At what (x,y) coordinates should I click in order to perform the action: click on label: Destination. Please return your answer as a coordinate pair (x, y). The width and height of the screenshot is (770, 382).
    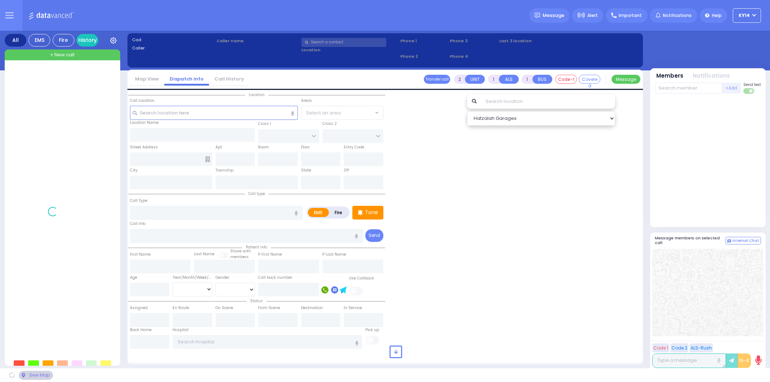
    Looking at the image, I should click on (312, 308).